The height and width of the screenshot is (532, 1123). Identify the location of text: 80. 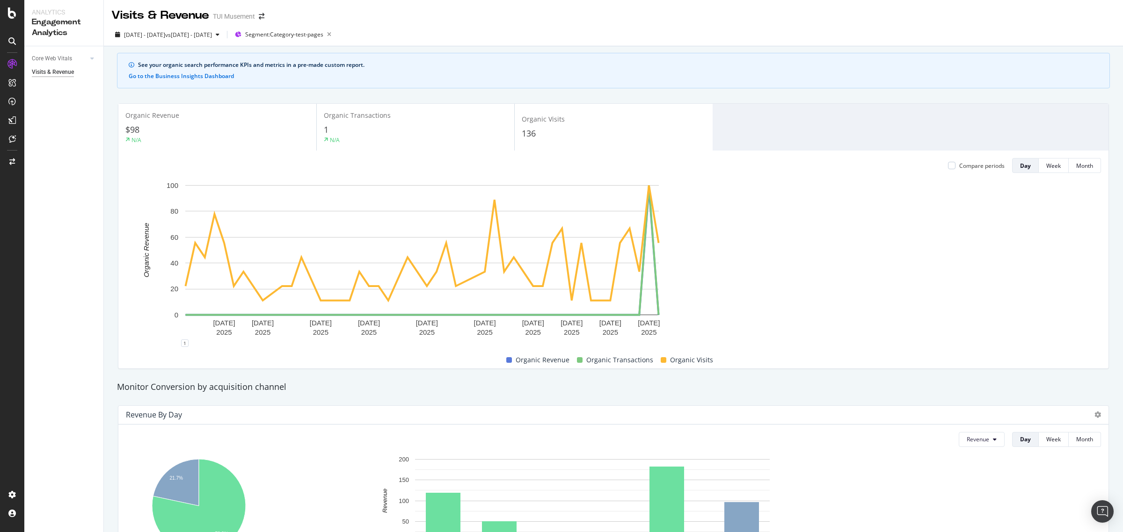
(174, 211).